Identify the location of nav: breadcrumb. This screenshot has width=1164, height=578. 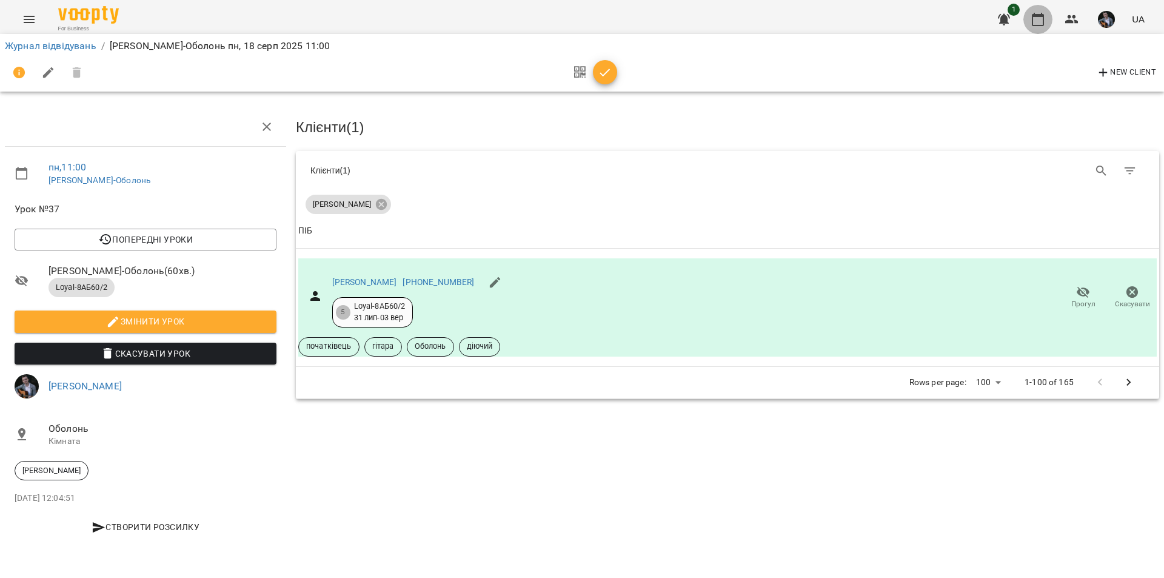
(582, 46).